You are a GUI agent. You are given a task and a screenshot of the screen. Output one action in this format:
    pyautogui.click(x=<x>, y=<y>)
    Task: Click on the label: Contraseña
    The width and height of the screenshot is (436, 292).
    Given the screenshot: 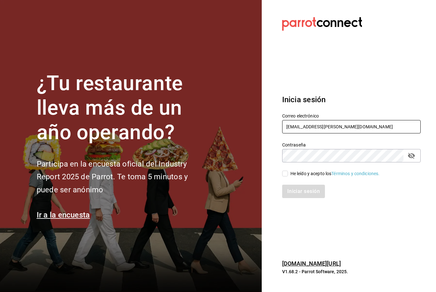 What is the action you would take?
    pyautogui.click(x=351, y=145)
    